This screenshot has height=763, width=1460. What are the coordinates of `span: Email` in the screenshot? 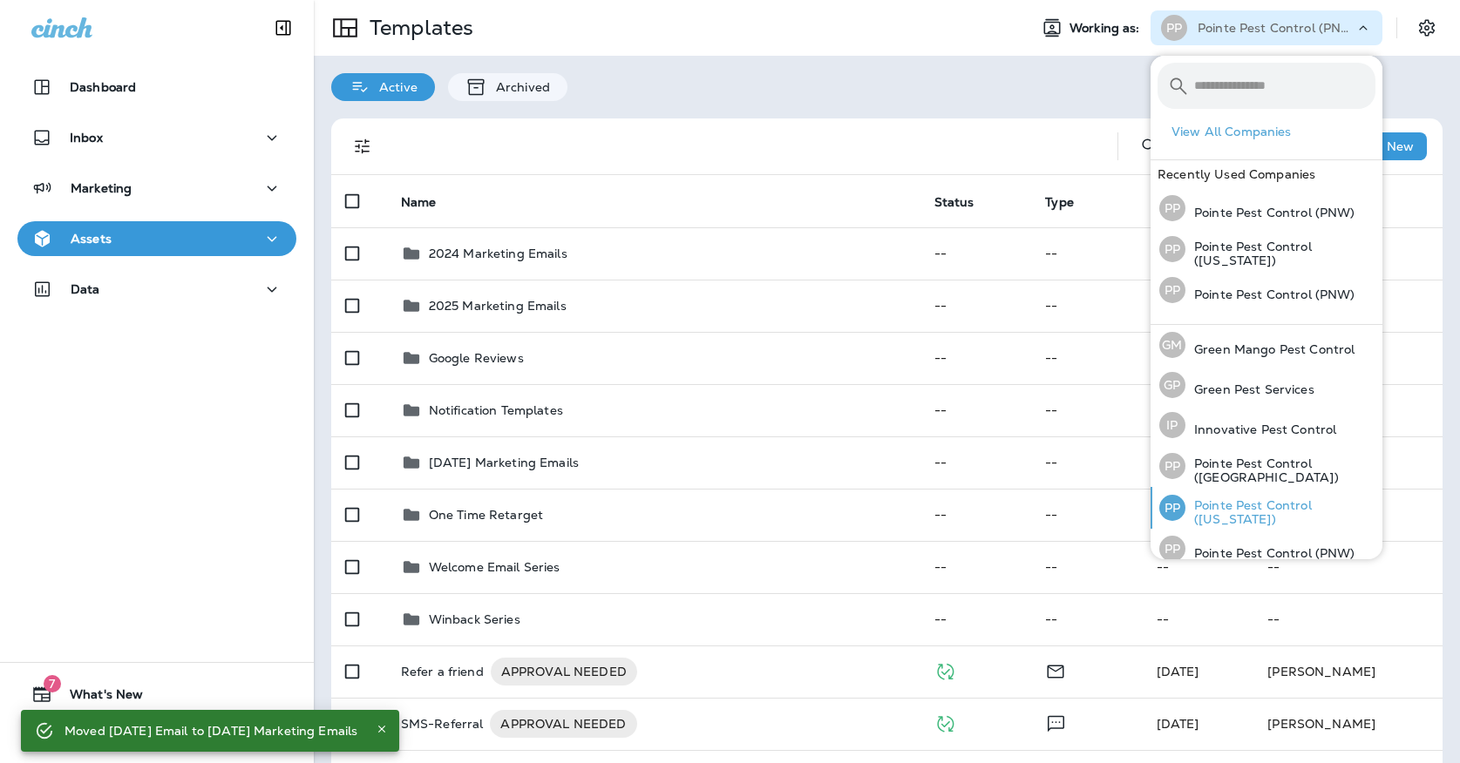 It's located at (1055, 670).